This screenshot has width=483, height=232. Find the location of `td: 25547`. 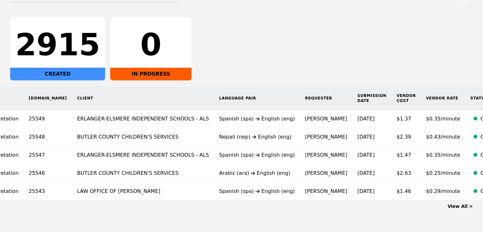

td: 25547 is located at coordinates (48, 155).